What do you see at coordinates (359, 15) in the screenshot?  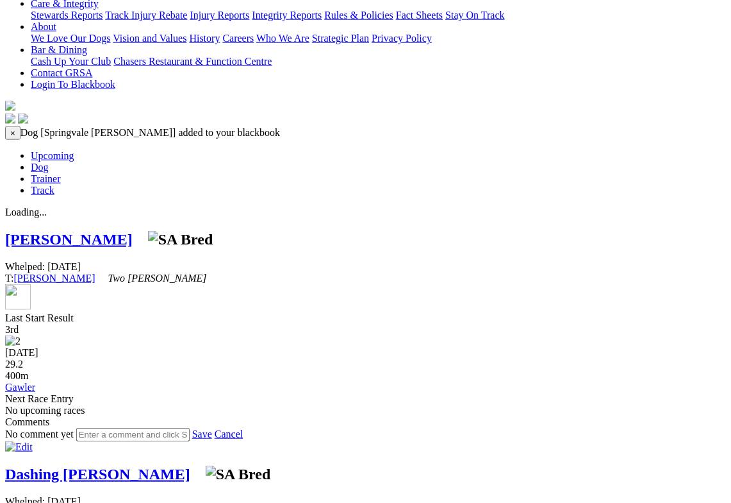 I see `a: Rules & Policies` at bounding box center [359, 15].